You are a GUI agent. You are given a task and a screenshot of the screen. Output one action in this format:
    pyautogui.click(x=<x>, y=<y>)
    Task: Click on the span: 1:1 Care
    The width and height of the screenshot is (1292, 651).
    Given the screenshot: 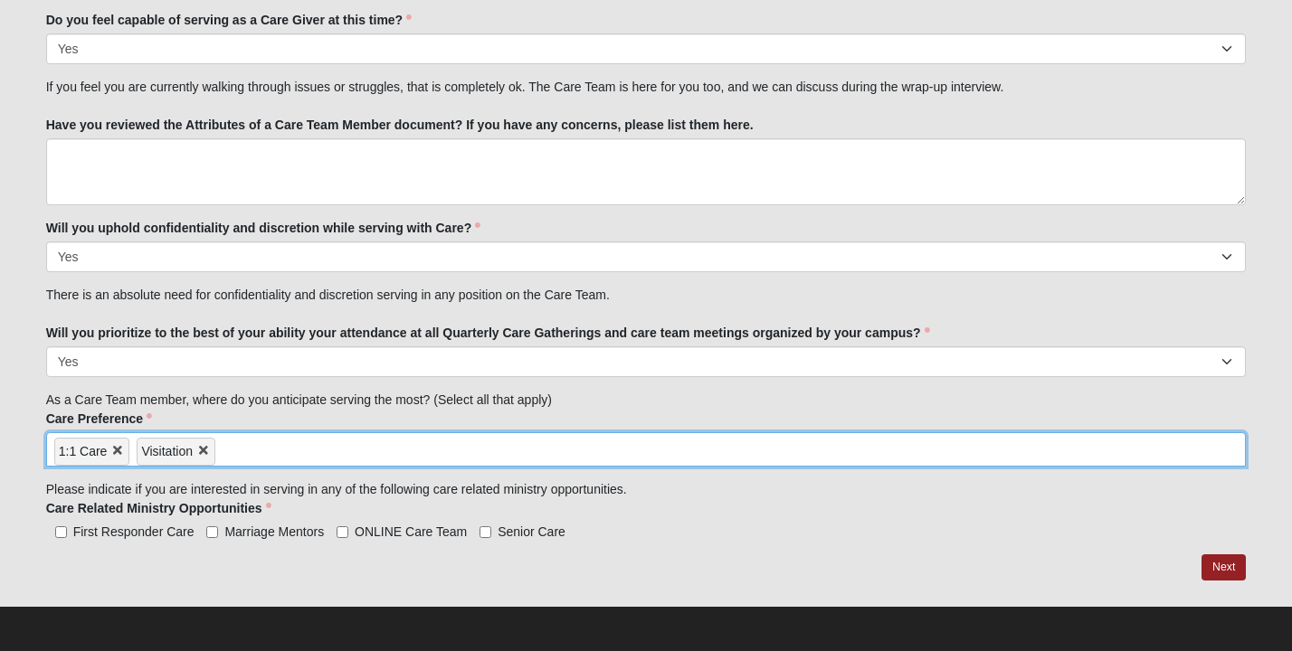 What is the action you would take?
    pyautogui.click(x=83, y=451)
    